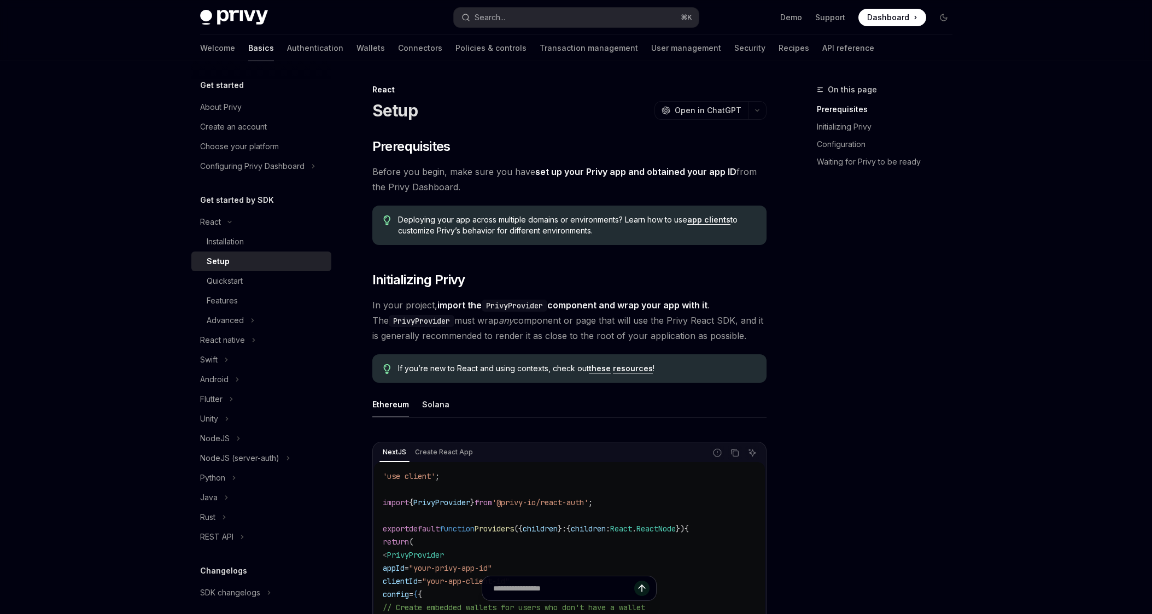  What do you see at coordinates (569, 179) in the screenshot?
I see `span: Before you begin, make sure you have from the Privy Dashboard.` at bounding box center [569, 179].